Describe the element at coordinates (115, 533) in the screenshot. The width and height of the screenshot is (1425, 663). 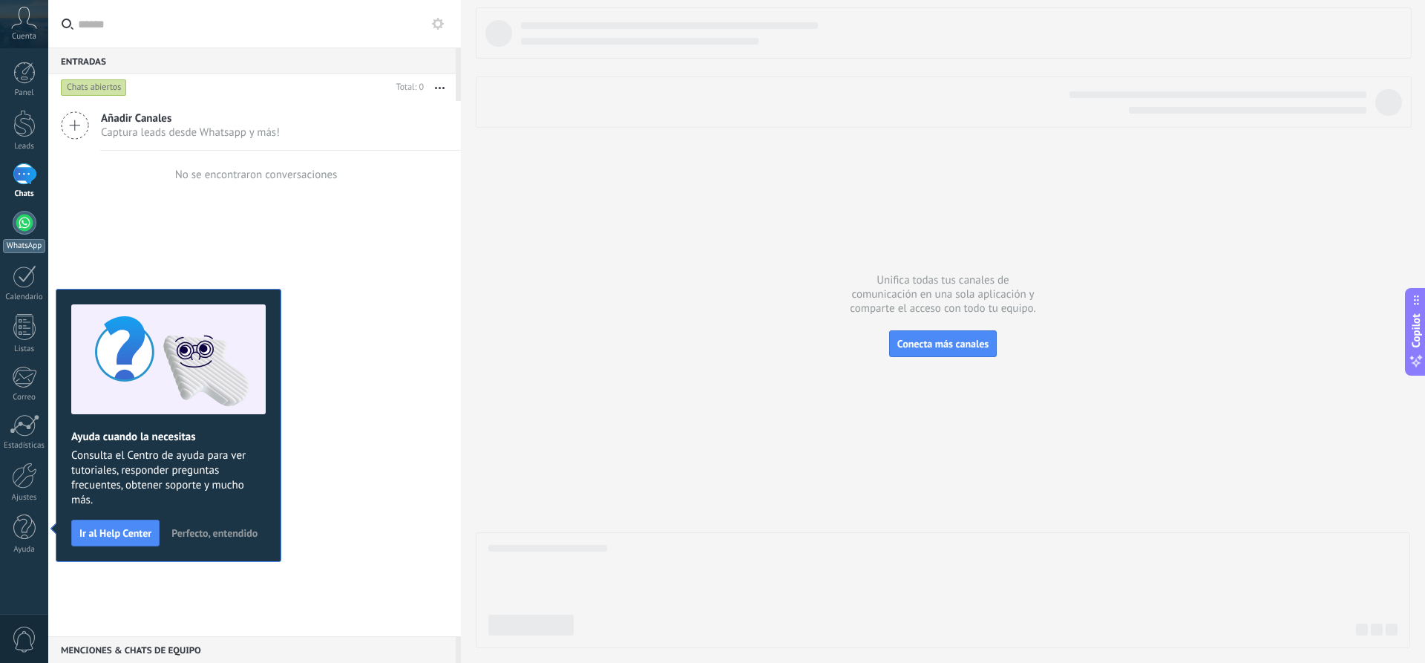
I see `span: Ir al Help Center` at that location.